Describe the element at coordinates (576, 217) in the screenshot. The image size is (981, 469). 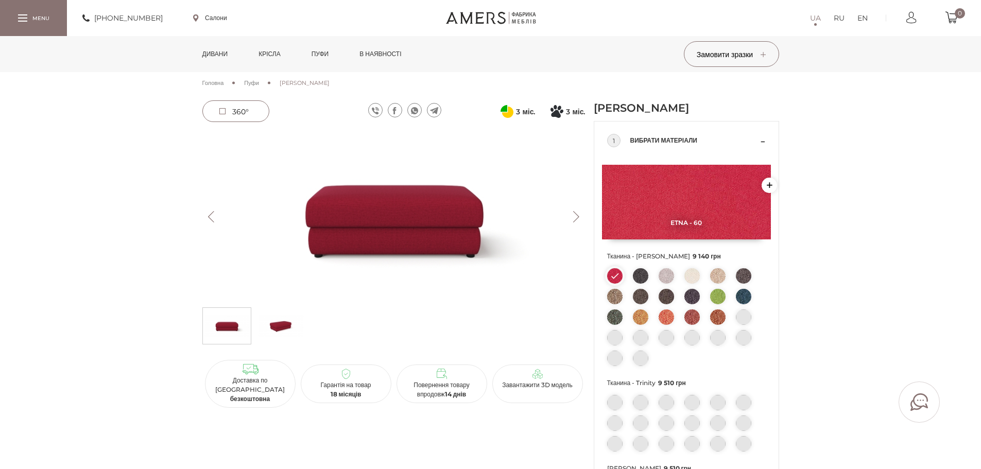
I see `button: Next` at that location.